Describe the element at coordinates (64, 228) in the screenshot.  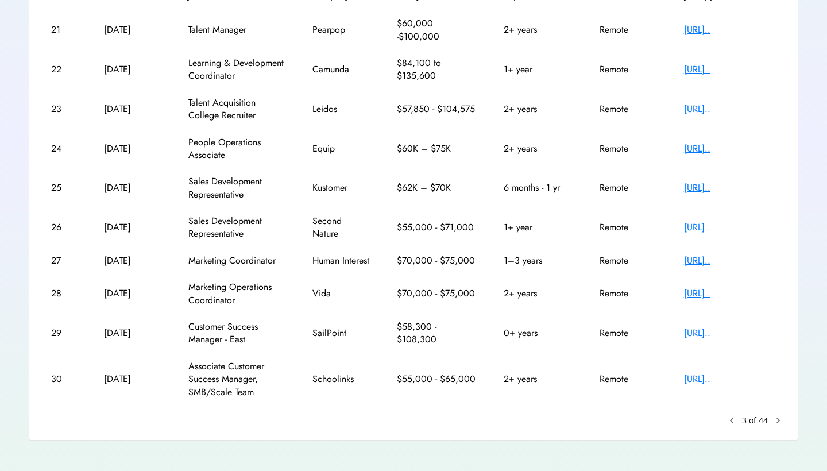
I see `div: 26` at that location.